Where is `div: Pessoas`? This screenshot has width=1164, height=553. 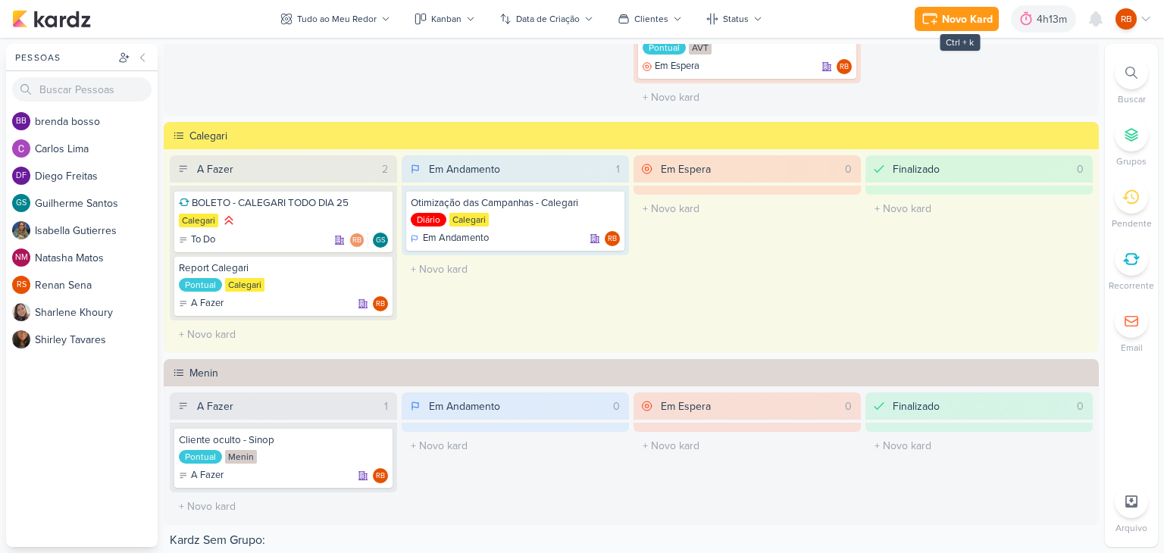 div: Pessoas is located at coordinates (64, 58).